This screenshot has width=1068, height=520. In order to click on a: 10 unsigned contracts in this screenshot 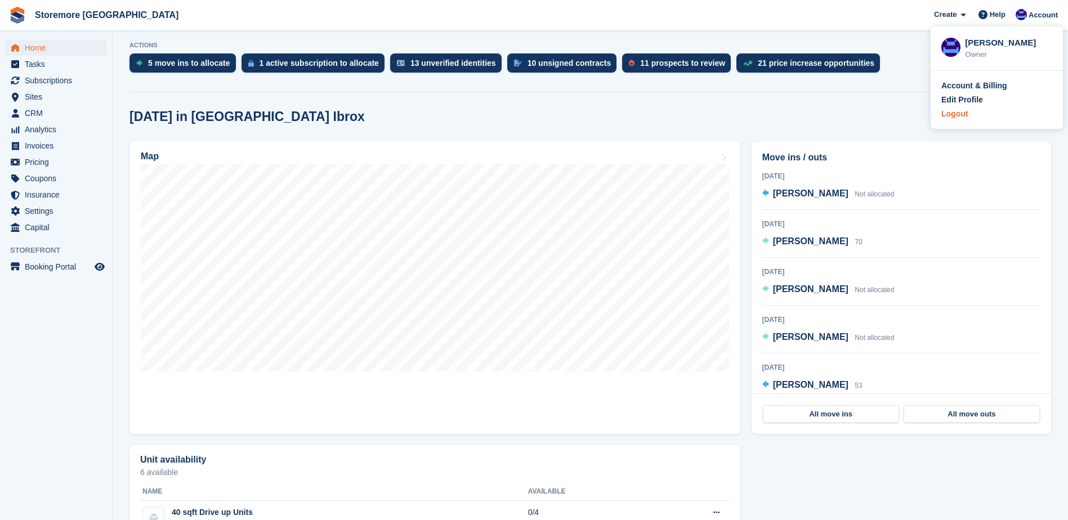, I will do `click(564, 66)`.